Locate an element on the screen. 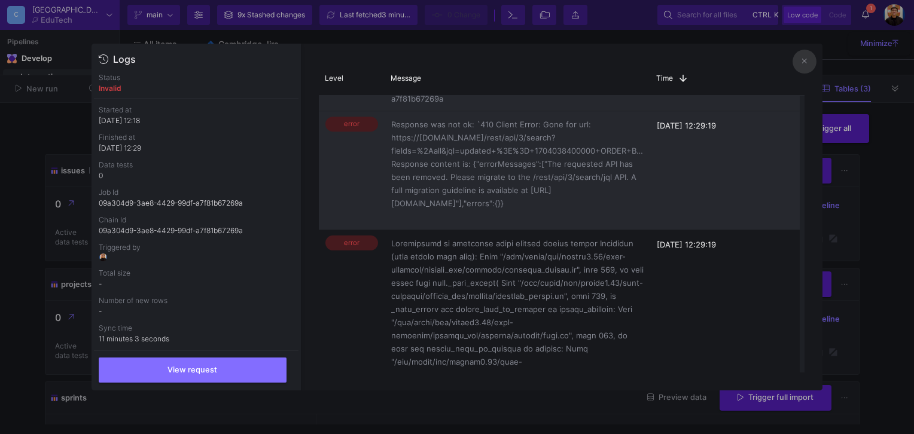  span: Level is located at coordinates (334, 78).